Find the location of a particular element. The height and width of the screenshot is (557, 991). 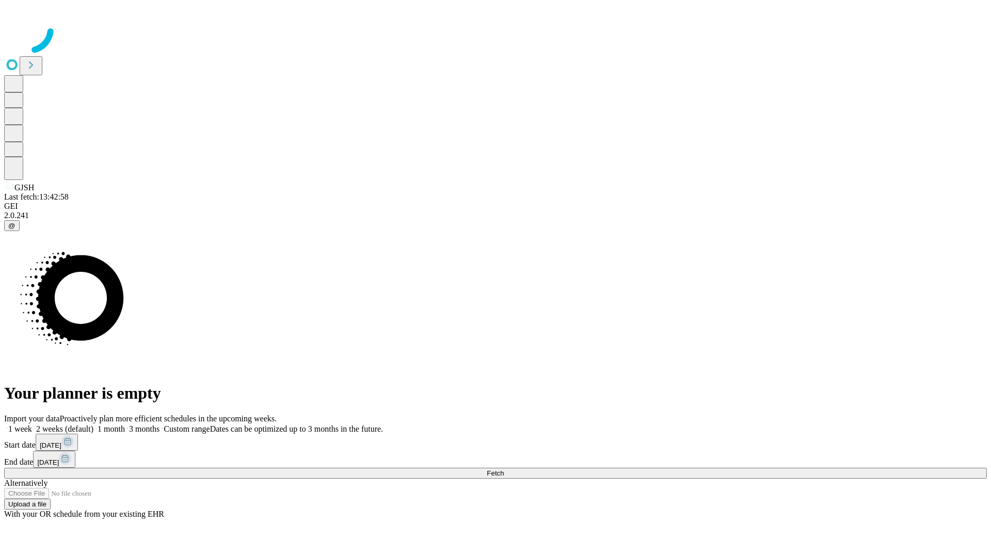

span: Fetch is located at coordinates (495, 473).